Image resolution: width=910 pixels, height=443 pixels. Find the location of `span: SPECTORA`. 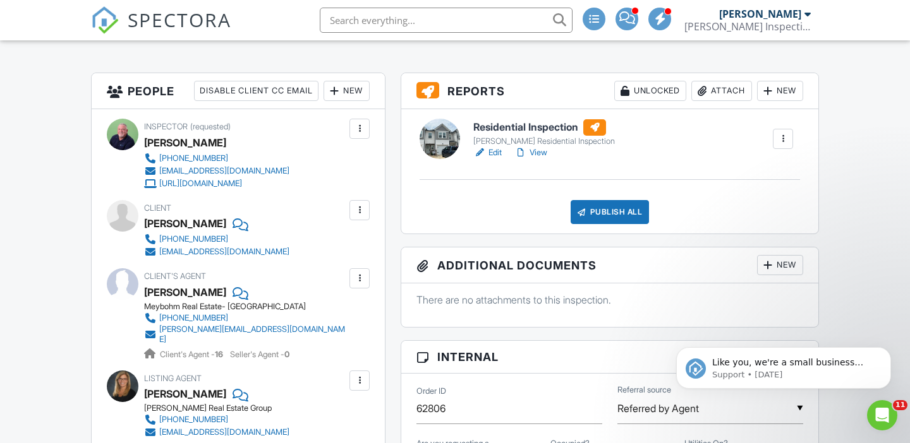

span: SPECTORA is located at coordinates (179, 20).